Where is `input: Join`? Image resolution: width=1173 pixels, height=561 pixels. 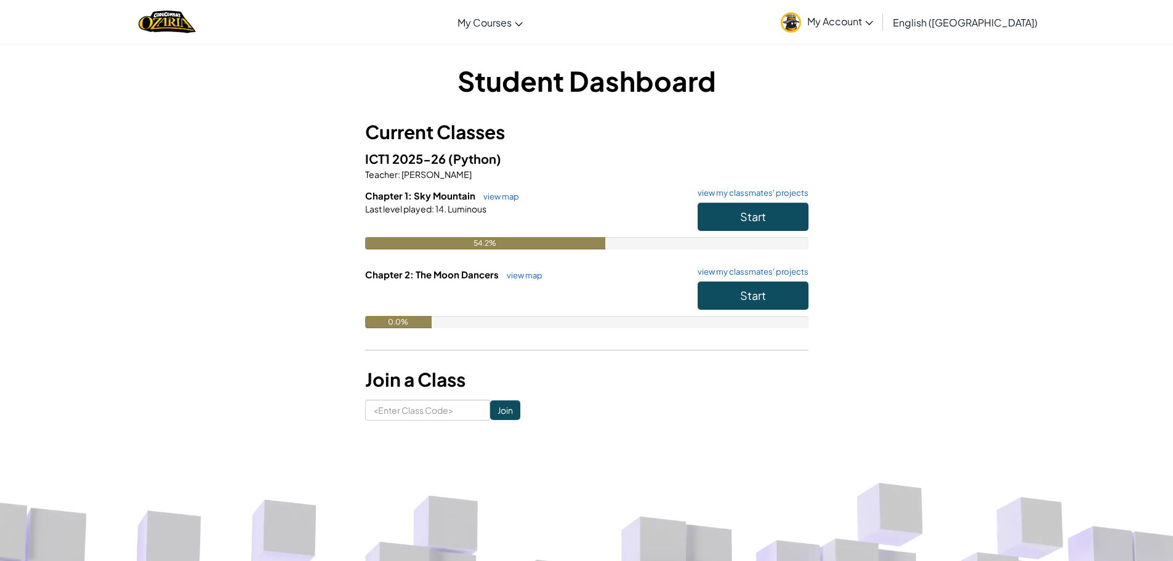
input: Join is located at coordinates (505, 410).